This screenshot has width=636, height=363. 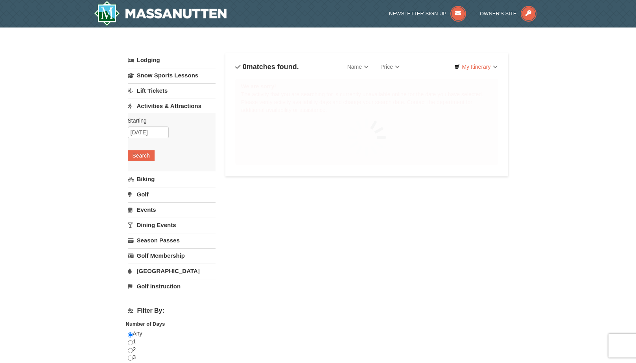 I want to click on a: Massanutten Resort, so click(x=160, y=13).